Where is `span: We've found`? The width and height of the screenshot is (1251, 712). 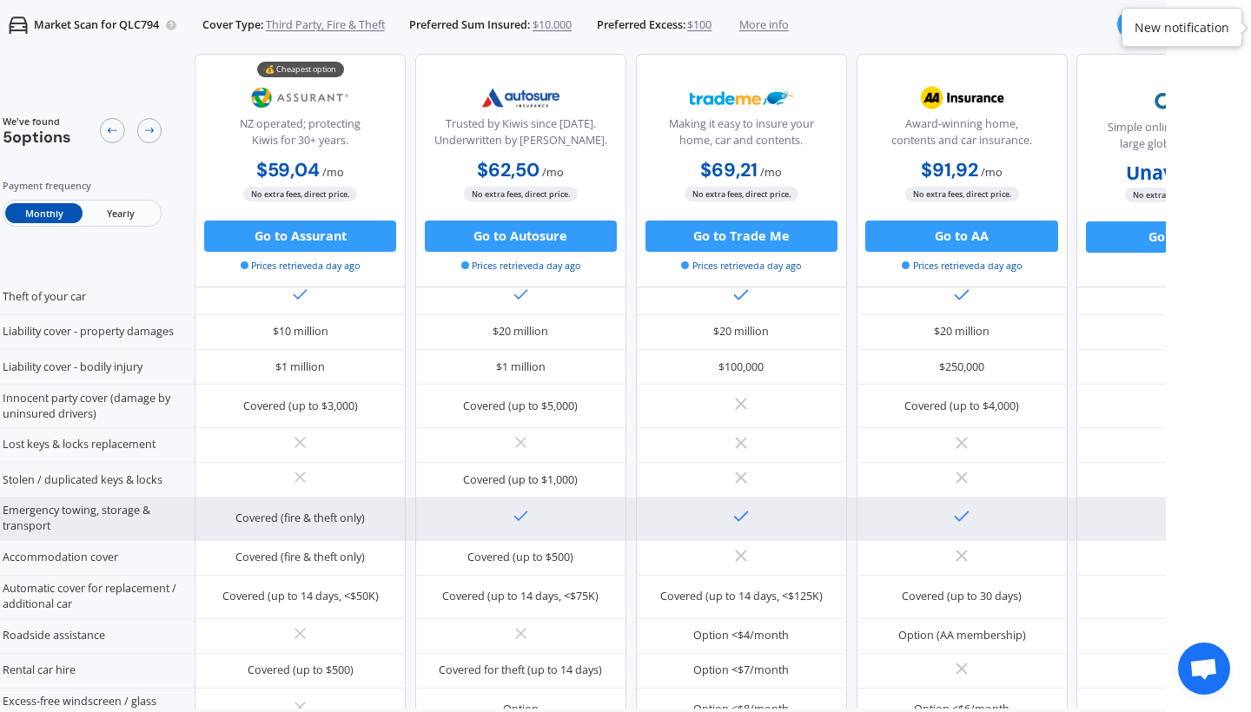
span: We've found is located at coordinates (36, 122).